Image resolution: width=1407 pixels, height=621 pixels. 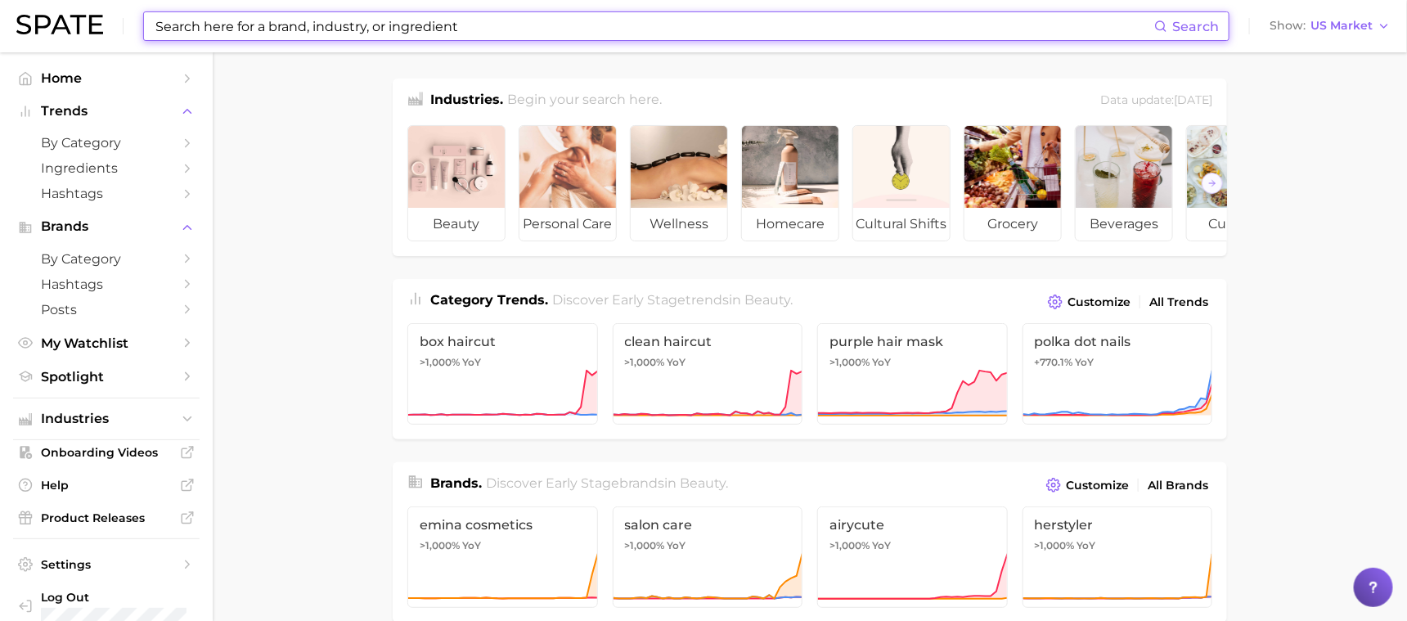 I want to click on span: salon care, so click(x=708, y=524).